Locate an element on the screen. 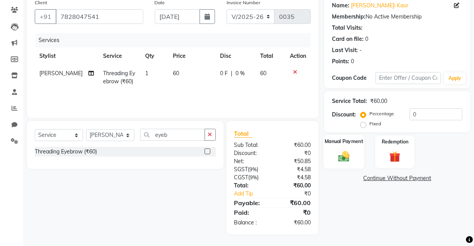 The image size is (474, 246). label: Redemption is located at coordinates (395, 142).